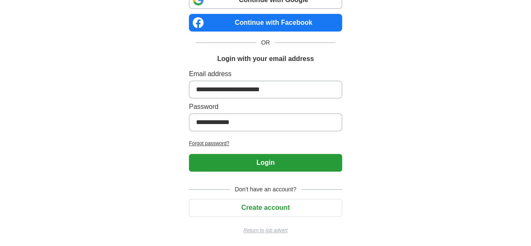 This screenshot has height=246, width=531. Describe the element at coordinates (266, 59) in the screenshot. I see `h1: Login with your email address` at that location.